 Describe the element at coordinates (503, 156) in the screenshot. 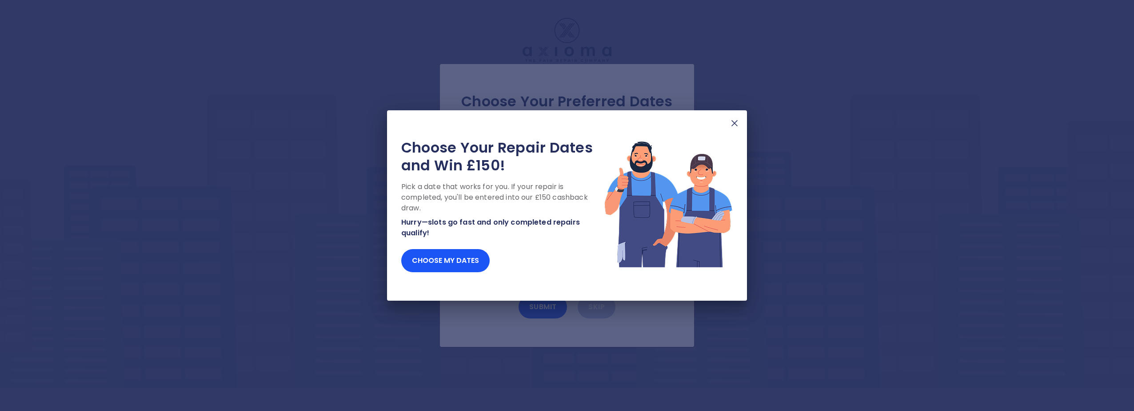

I see `h2: Choose Your Repair Dates and Win £150!` at that location.